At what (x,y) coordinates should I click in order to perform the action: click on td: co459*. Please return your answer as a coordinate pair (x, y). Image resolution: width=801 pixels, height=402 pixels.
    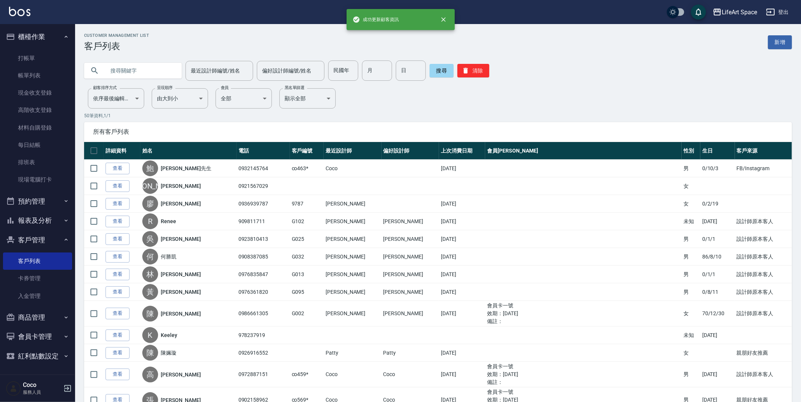
    Looking at the image, I should click on (307, 374).